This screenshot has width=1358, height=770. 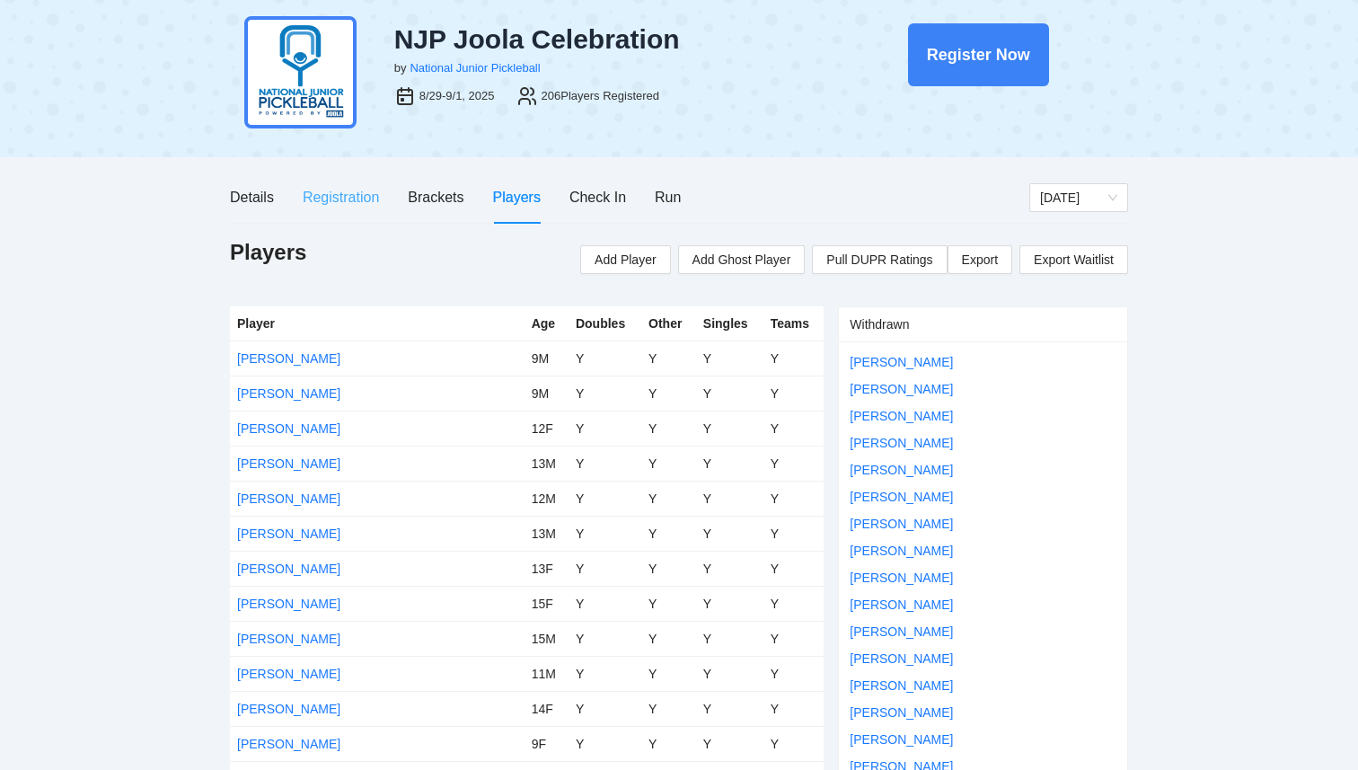 What do you see at coordinates (546, 568) in the screenshot?
I see `td: 13F` at bounding box center [546, 568].